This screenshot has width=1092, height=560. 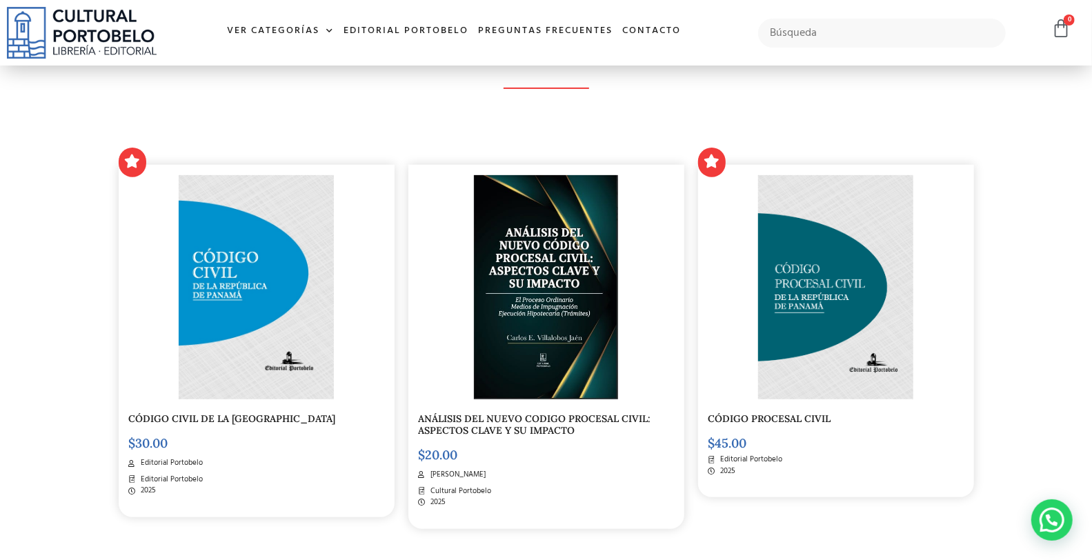 What do you see at coordinates (770, 419) in the screenshot?
I see `a: CÓDIGO PROCESAL CIVIL` at bounding box center [770, 419].